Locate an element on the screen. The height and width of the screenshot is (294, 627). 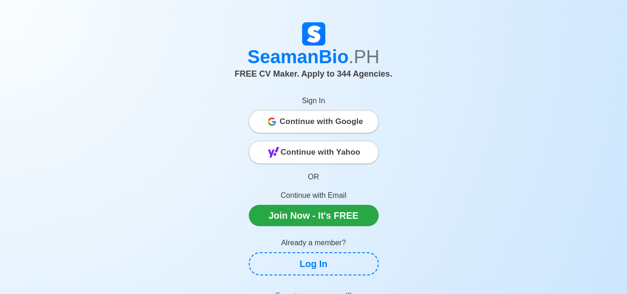
p: Sign In is located at coordinates (314, 101).